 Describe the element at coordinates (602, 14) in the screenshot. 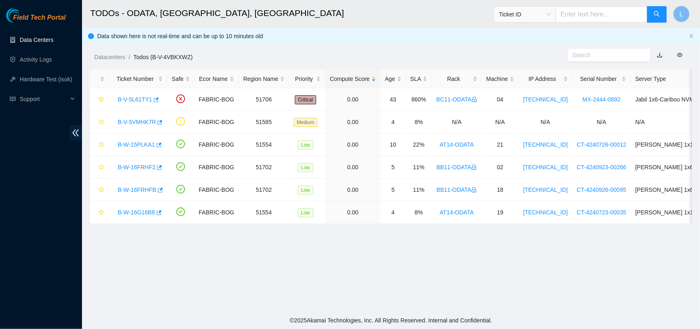

I see `input: Enter text here...` at that location.